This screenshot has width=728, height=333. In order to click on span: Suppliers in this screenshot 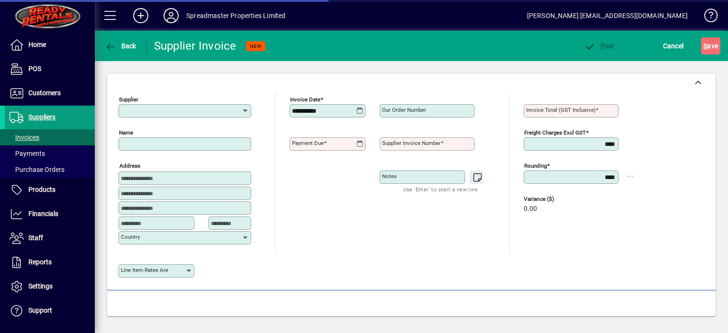, I will do `click(42, 117)`.